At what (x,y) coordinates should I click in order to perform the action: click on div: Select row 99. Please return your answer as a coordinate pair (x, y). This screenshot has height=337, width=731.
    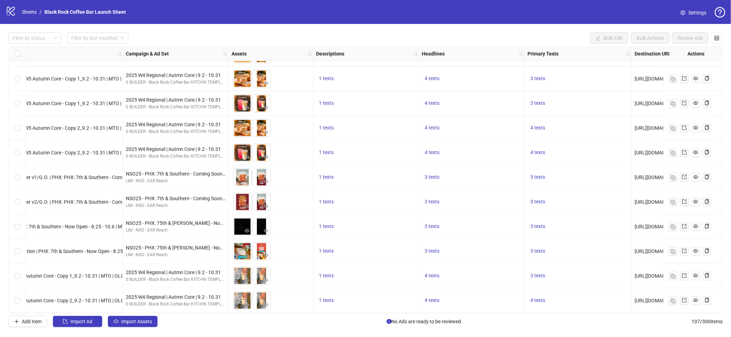
    Looking at the image, I should click on (18, 104).